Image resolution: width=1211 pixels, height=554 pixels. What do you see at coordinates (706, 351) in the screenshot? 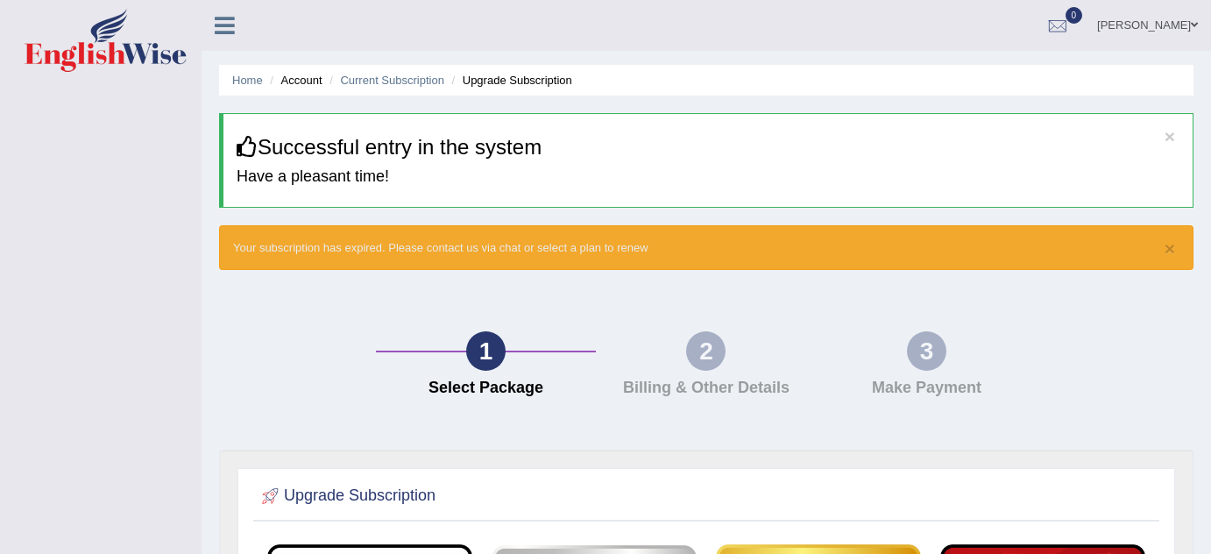
I see `div: 2` at bounding box center [706, 351].